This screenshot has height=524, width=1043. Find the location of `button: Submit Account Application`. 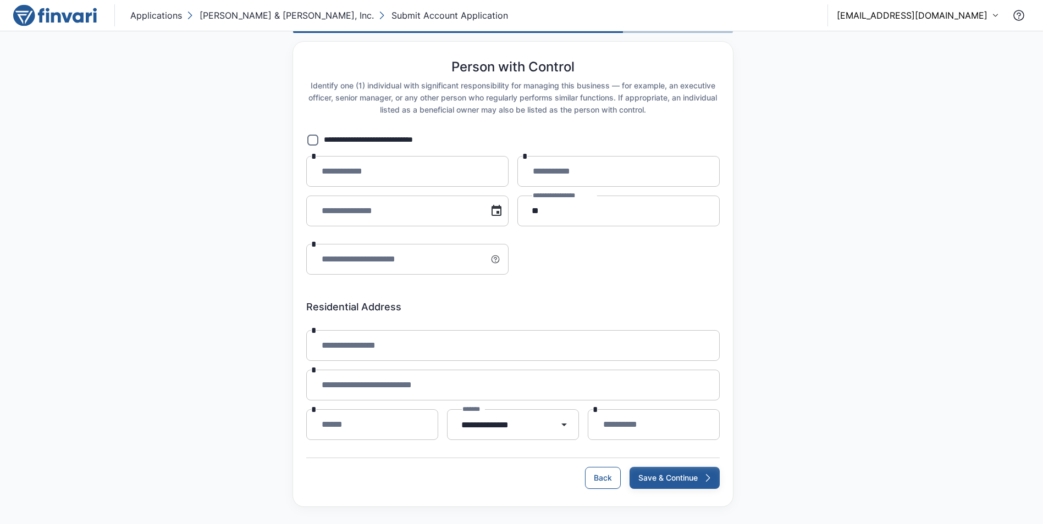

button: Submit Account Application is located at coordinates (443, 15).